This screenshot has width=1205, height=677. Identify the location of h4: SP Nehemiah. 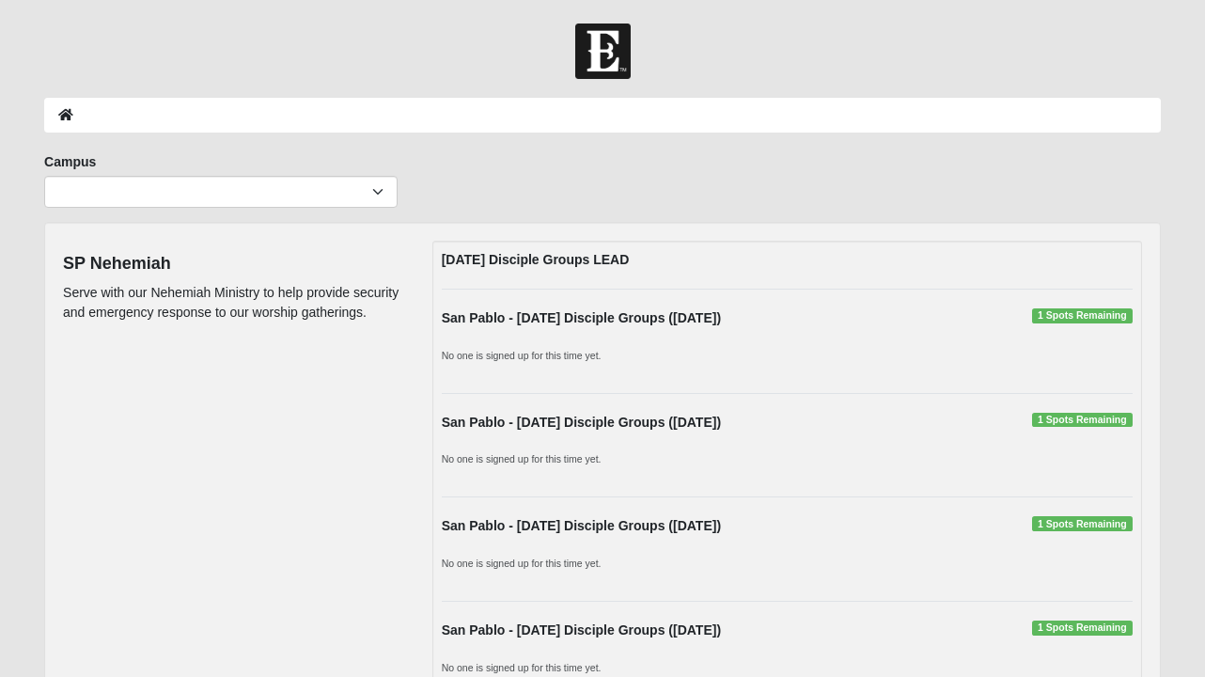
(233, 264).